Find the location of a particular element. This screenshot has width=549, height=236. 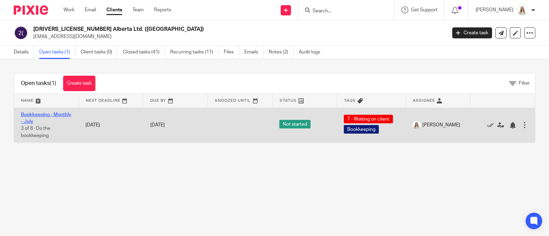

a: Details is located at coordinates (24, 52).